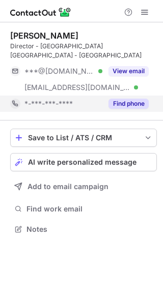 The image size is (163, 305). What do you see at coordinates (68, 186) in the screenshot?
I see `span: Add to email campaign` at bounding box center [68, 186].